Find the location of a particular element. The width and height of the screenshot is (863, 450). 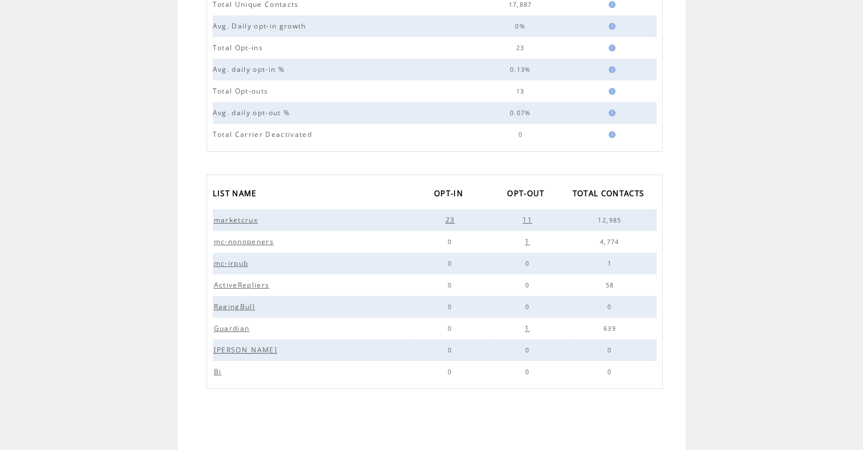

a: ActiveRepliers is located at coordinates (243, 285).